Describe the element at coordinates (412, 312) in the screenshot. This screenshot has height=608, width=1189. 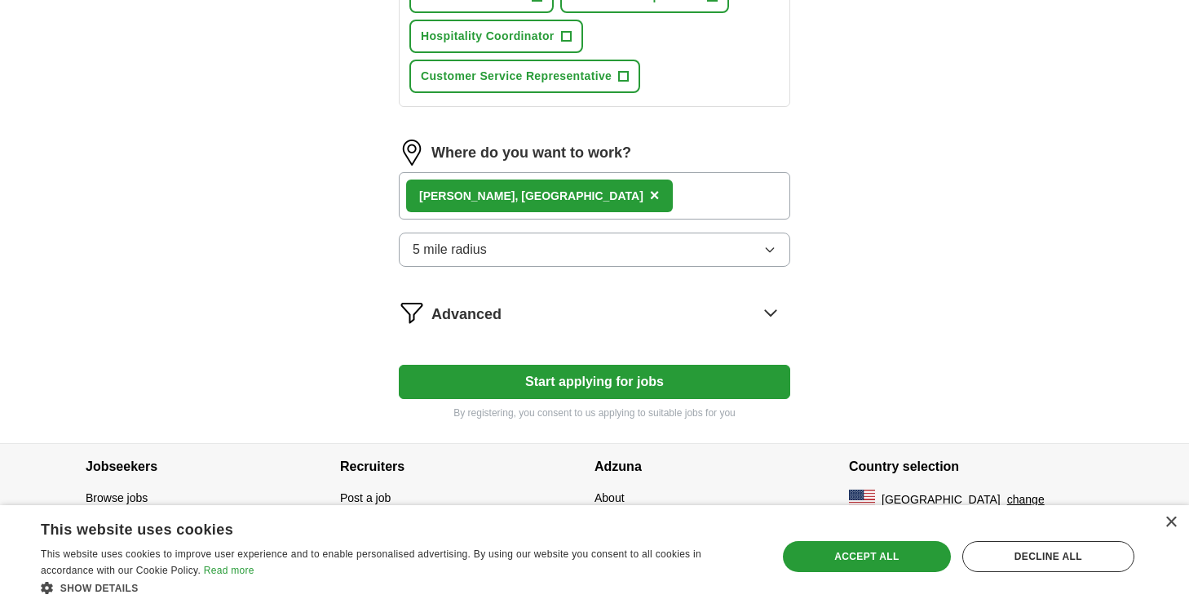
I see `img: filter` at that location.